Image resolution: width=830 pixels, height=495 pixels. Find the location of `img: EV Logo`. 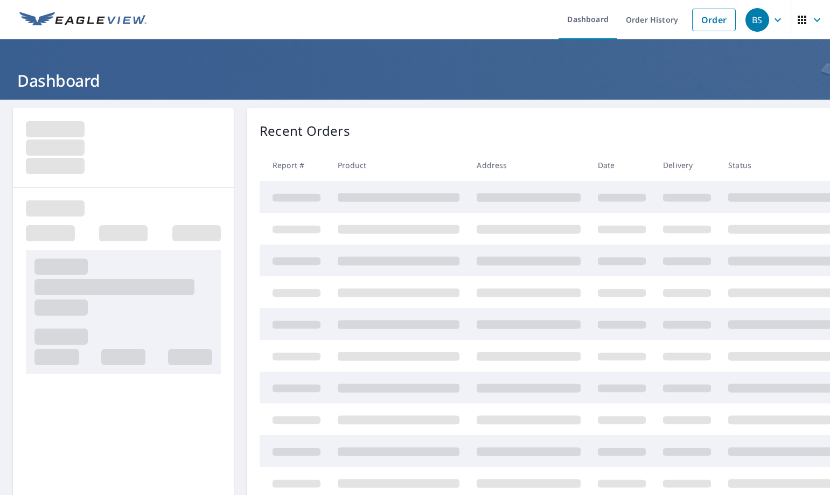

img: EV Logo is located at coordinates (83, 20).